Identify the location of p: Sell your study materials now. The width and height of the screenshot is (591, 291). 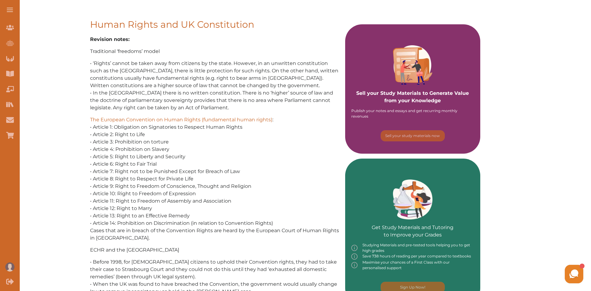
(412, 136).